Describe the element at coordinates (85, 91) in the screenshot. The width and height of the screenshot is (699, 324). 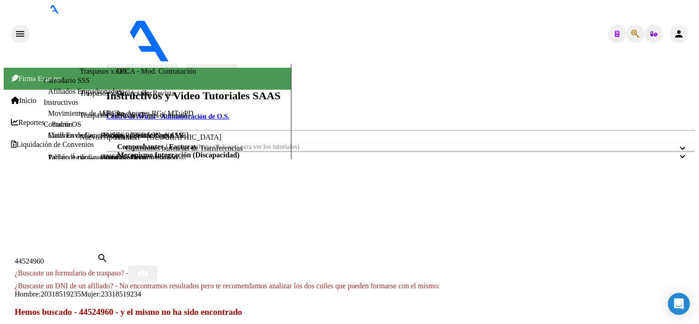
I see `a: Afiliados Empadronados` at that location.